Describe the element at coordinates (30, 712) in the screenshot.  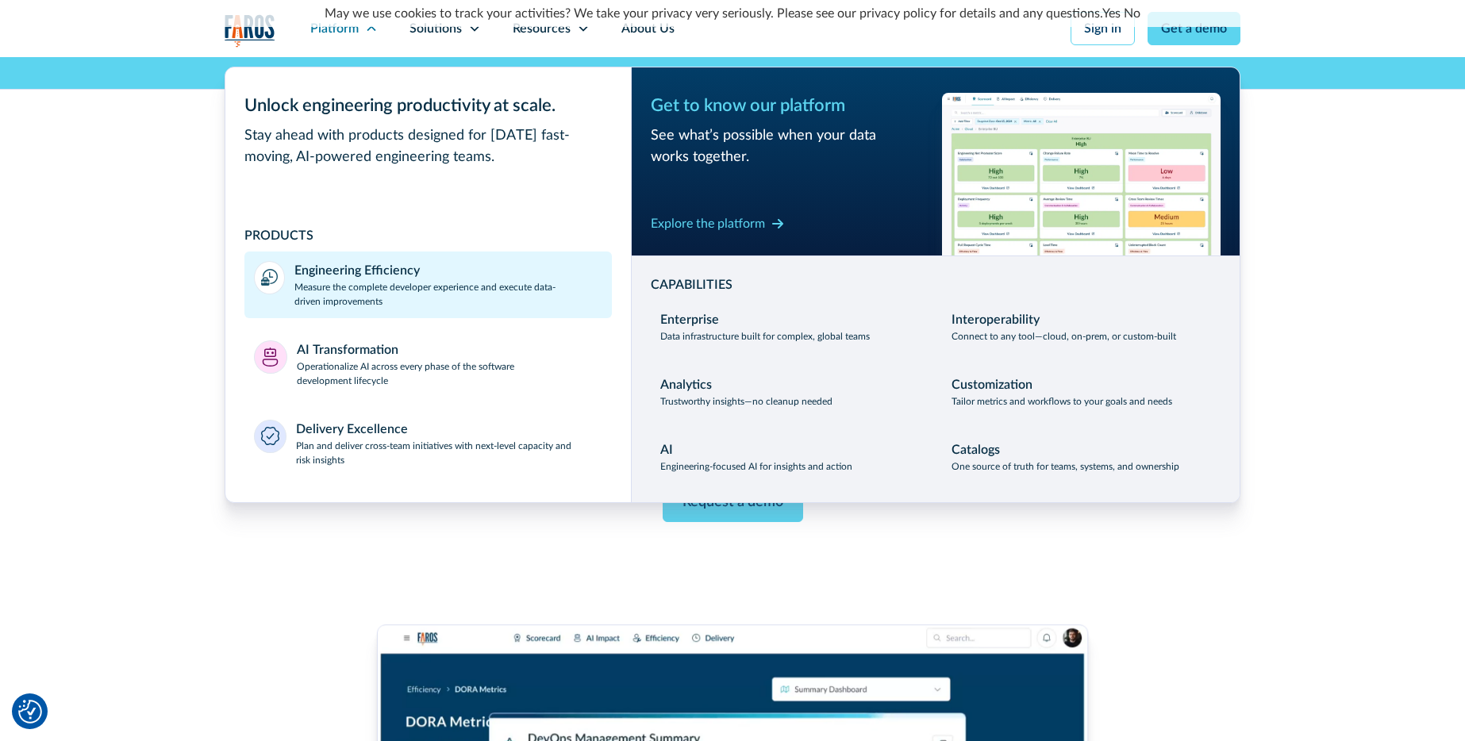
I see `img: Revisit consent button` at that location.